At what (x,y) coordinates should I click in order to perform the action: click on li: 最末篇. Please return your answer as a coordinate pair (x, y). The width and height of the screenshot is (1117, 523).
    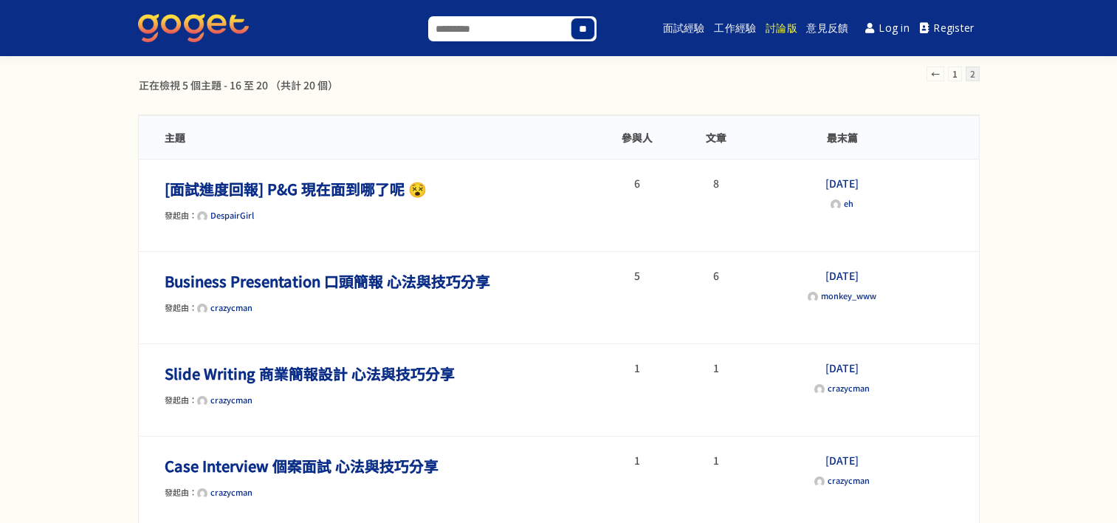
    Looking at the image, I should click on (842, 137).